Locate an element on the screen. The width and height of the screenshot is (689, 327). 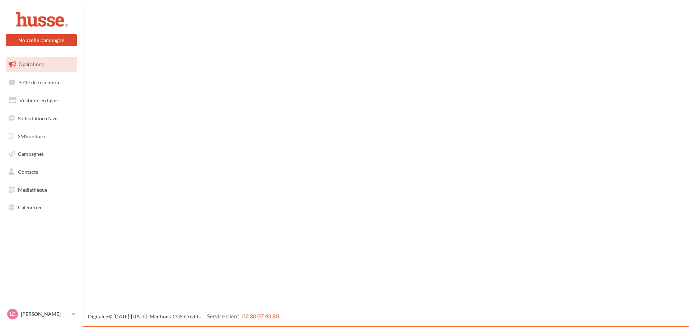
span: Opérations is located at coordinates (31, 64).